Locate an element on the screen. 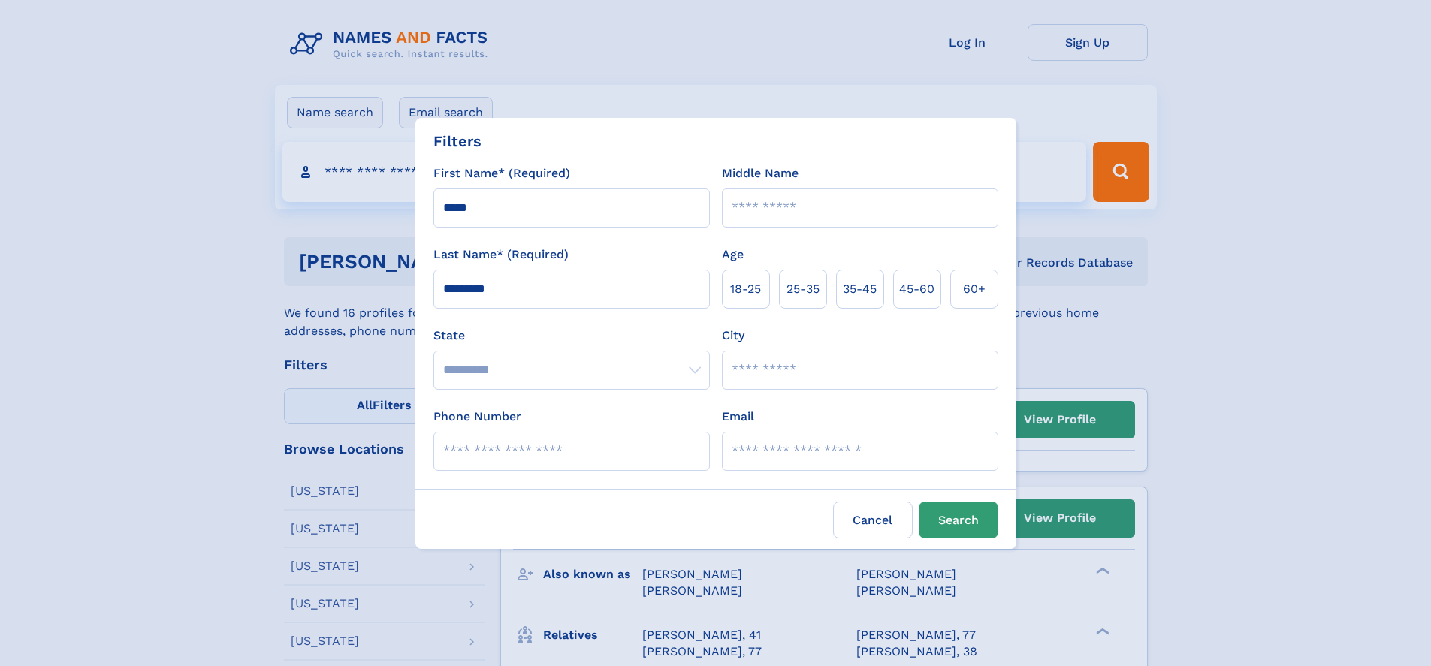 This screenshot has width=1431, height=666. label: Cancel is located at coordinates (873, 520).